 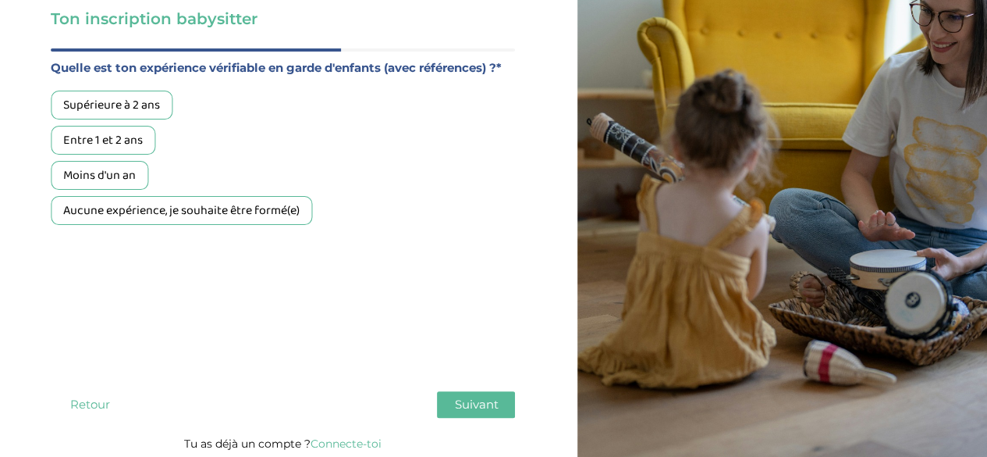 What do you see at coordinates (283, 443) in the screenshot?
I see `p: Tu as déjà un compte ?` at bounding box center [283, 443].